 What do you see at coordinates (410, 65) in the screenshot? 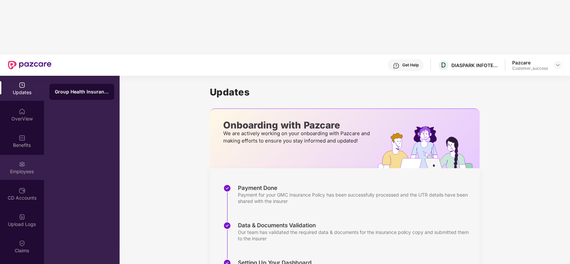
I see `div: Get Help` at bounding box center [410, 65].